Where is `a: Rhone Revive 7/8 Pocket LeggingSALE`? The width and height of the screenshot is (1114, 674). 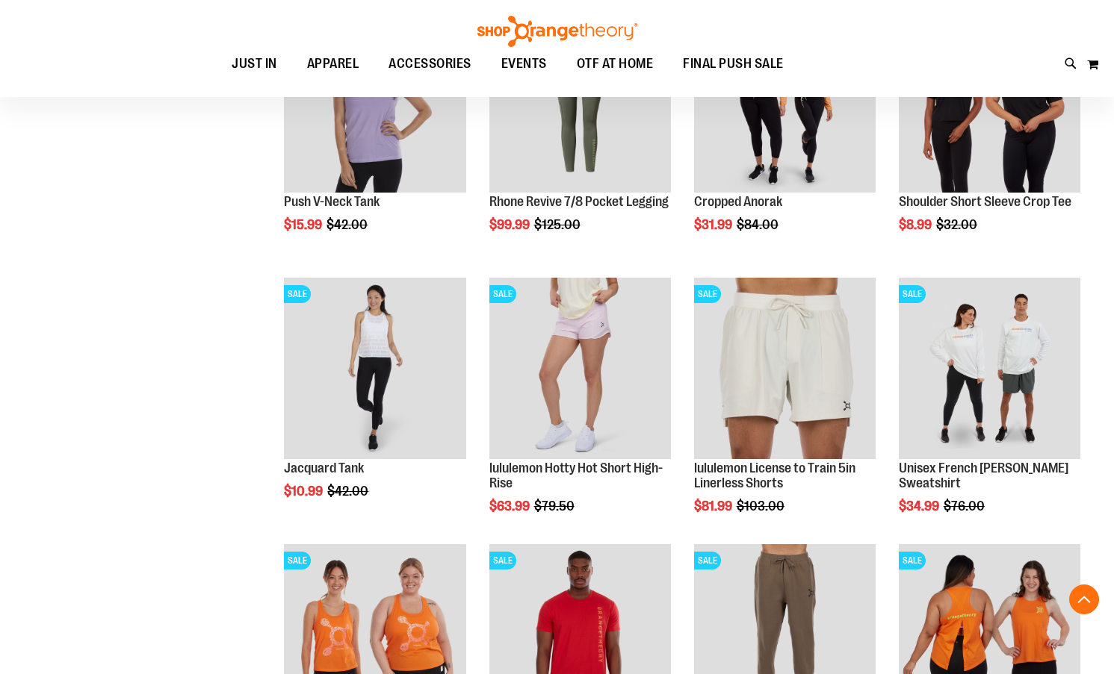
a: Rhone Revive 7/8 Pocket LeggingSALE is located at coordinates (580, 103).